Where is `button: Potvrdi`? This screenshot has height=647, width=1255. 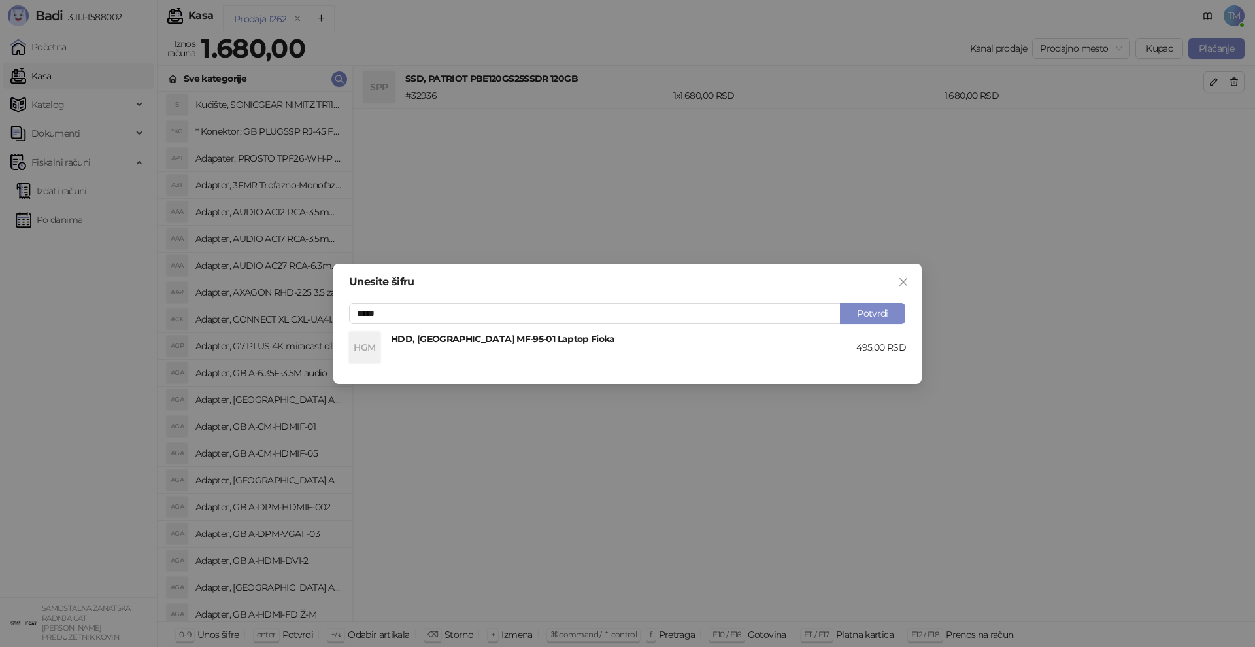 button: Potvrdi is located at coordinates (873, 313).